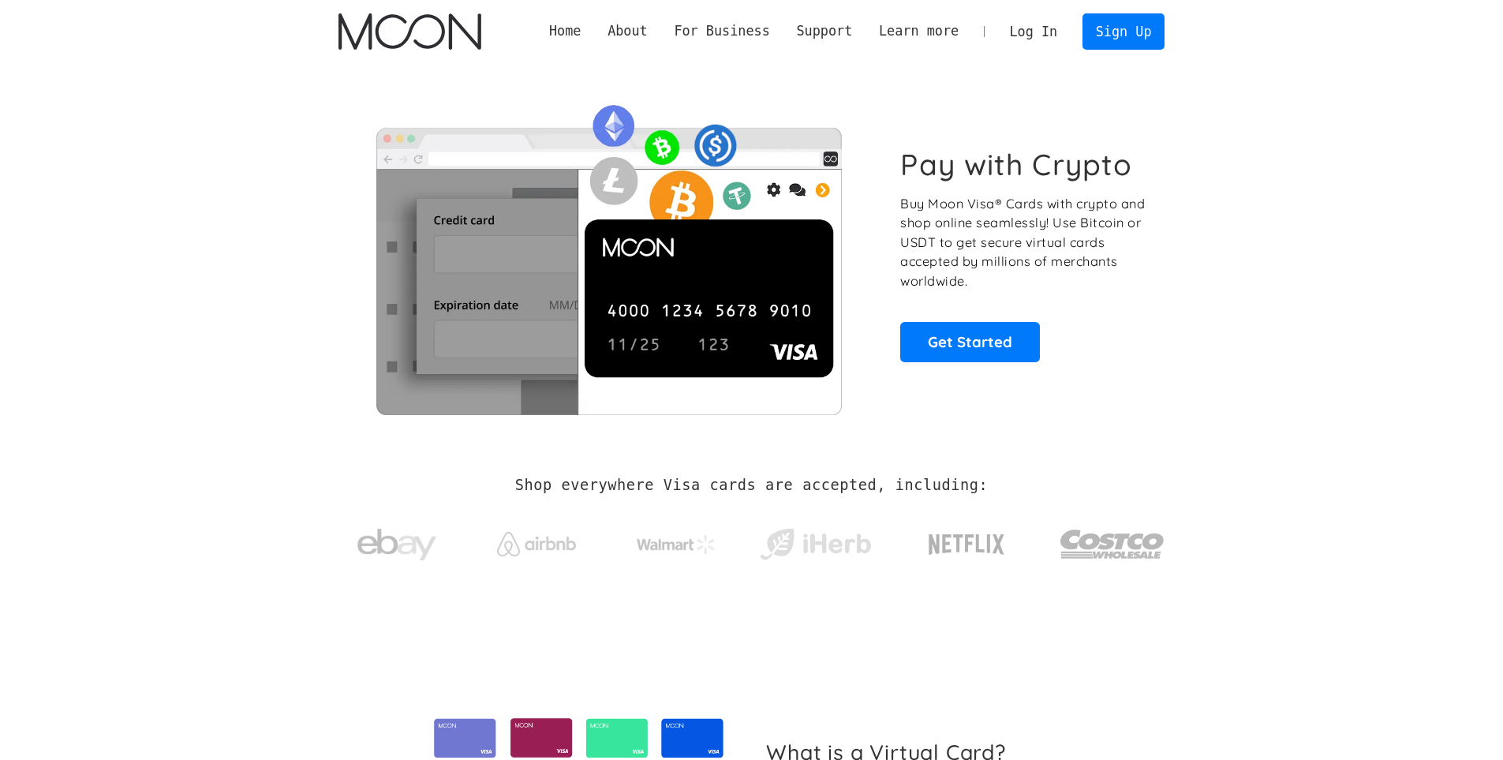 The image size is (1503, 760). I want to click on img: Walmart, so click(676, 544).